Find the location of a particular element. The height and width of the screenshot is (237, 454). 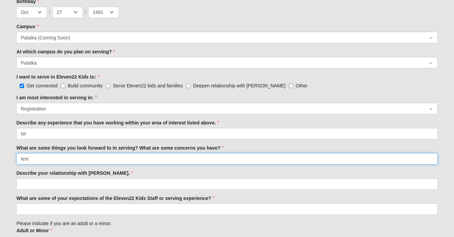

label: What are some of your expectations of the Eleven22 Kids Staff or serving experience? is located at coordinates (115, 198).